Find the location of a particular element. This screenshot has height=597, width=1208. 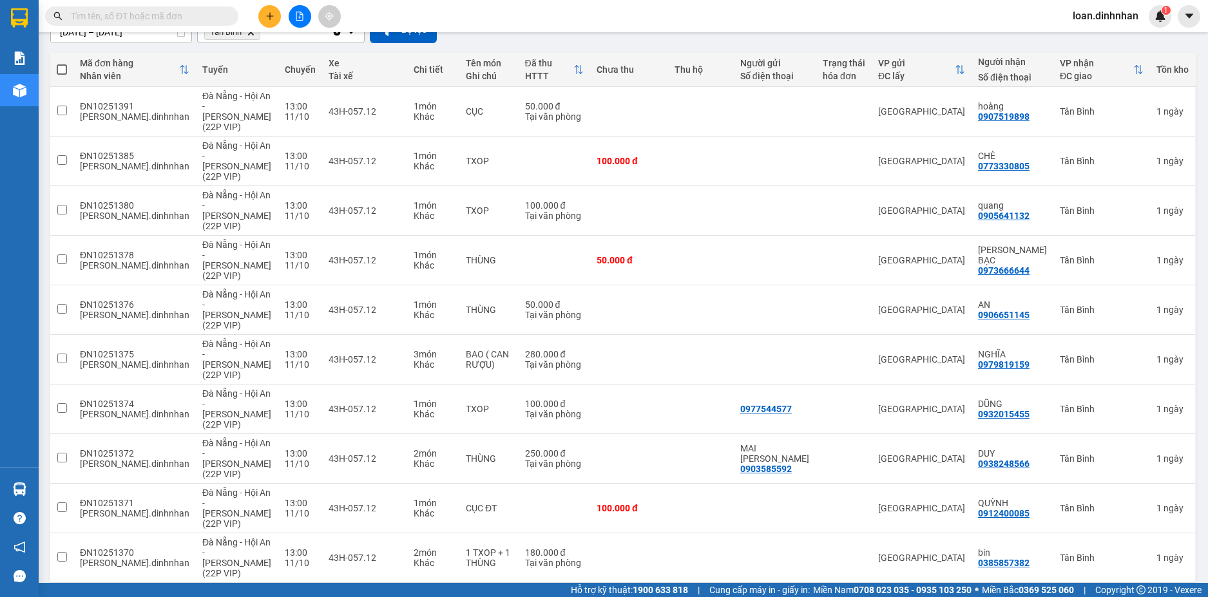

div: VP gửi is located at coordinates (917, 63).